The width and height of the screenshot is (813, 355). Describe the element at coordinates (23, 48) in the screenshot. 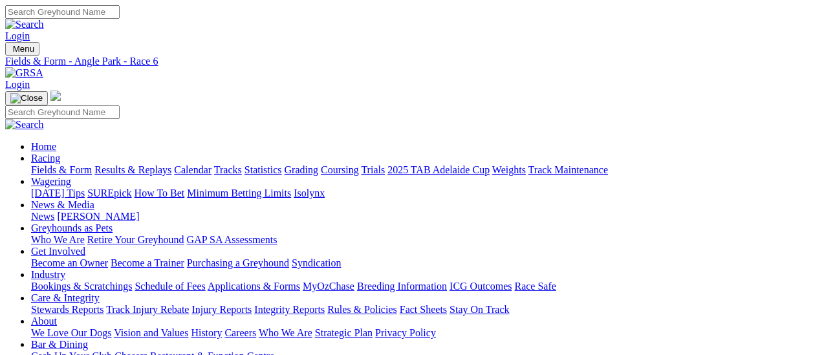

I see `span: Menu` at that location.